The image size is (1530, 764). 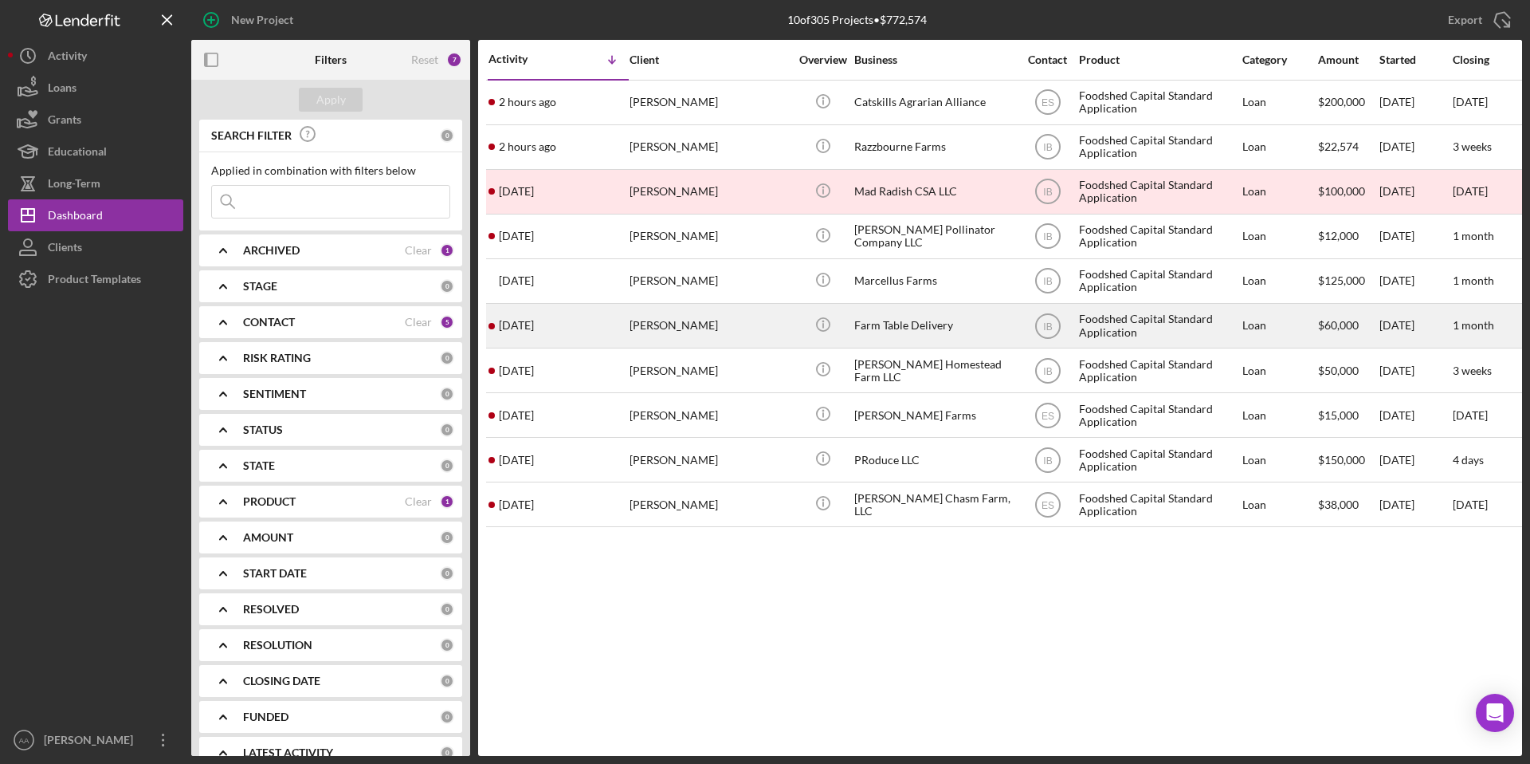 What do you see at coordinates (934, 60) in the screenshot?
I see `div: Business` at bounding box center [934, 60].